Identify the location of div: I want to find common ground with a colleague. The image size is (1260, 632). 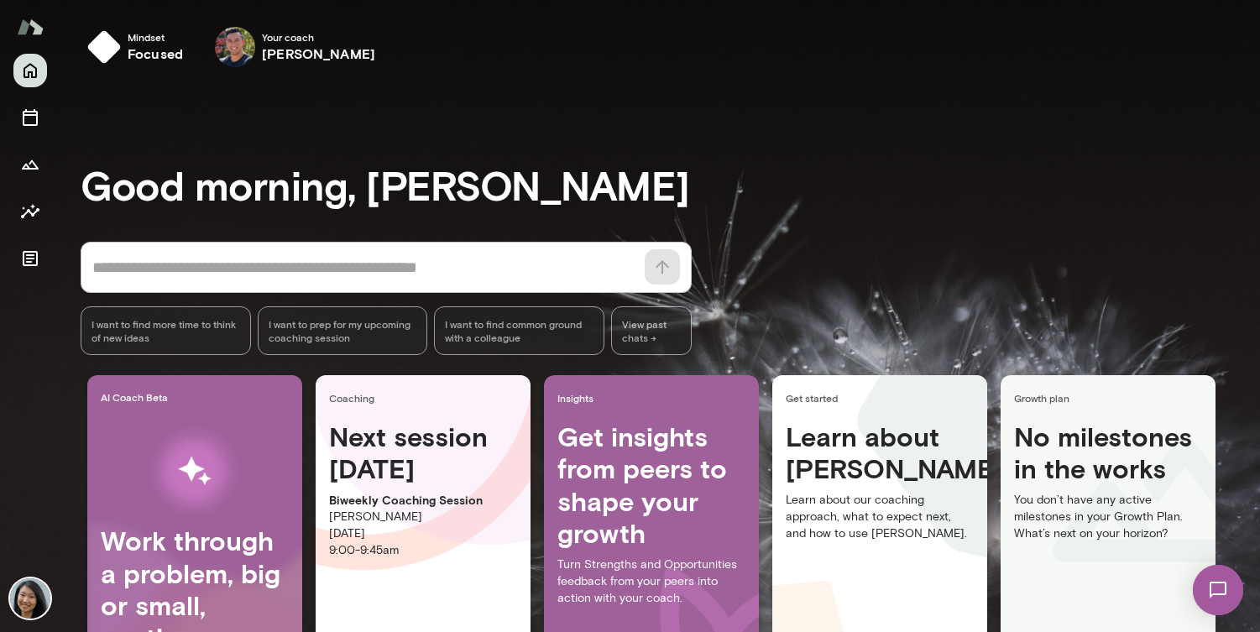
(519, 331).